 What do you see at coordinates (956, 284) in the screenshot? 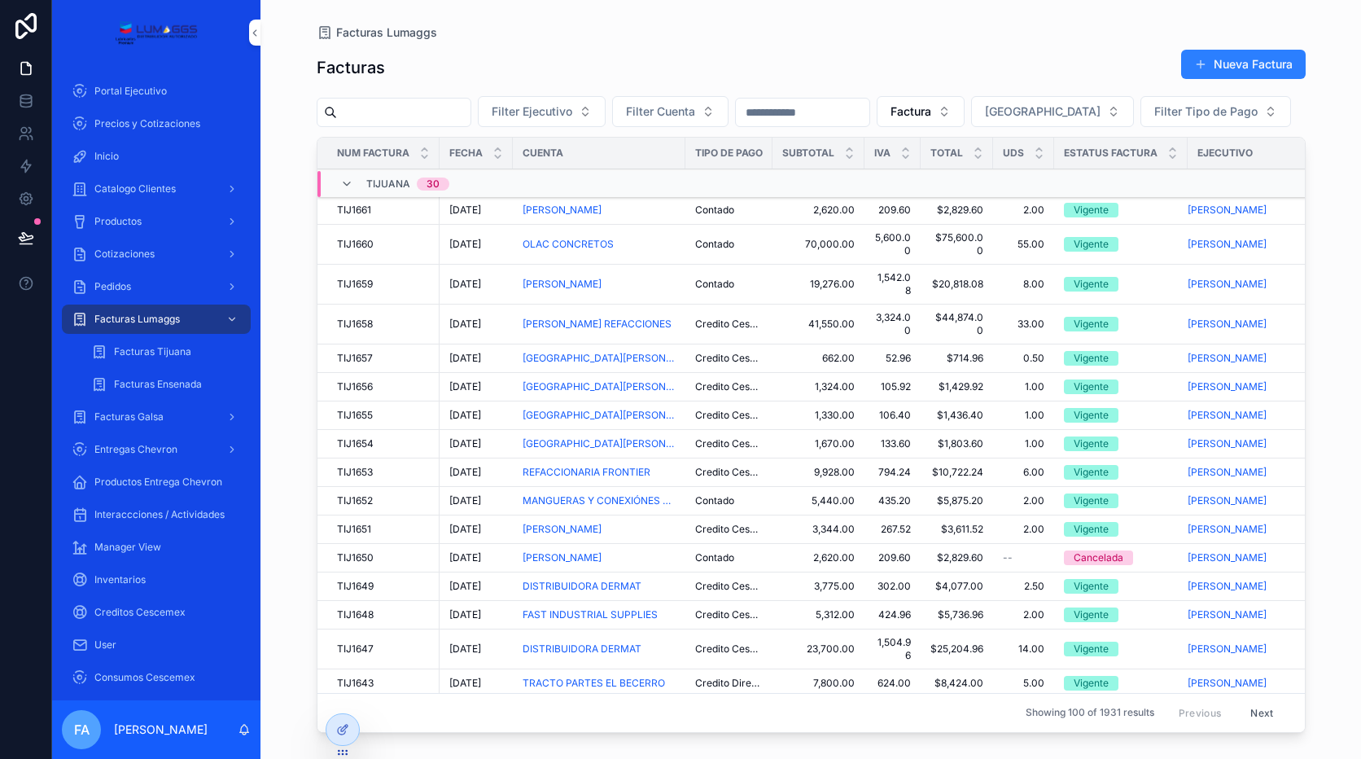
I see `span: $20,818.08` at bounding box center [956, 284].